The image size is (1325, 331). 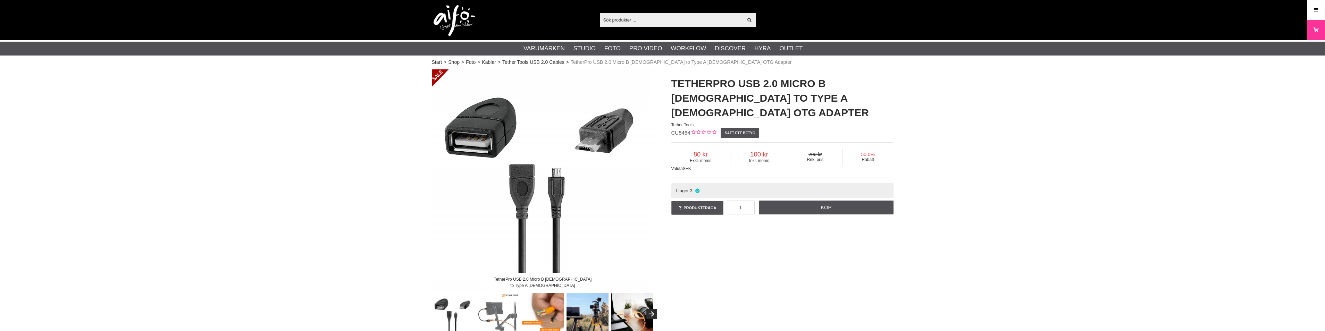 What do you see at coordinates (826, 208) in the screenshot?
I see `a: Köp` at bounding box center [826, 208].